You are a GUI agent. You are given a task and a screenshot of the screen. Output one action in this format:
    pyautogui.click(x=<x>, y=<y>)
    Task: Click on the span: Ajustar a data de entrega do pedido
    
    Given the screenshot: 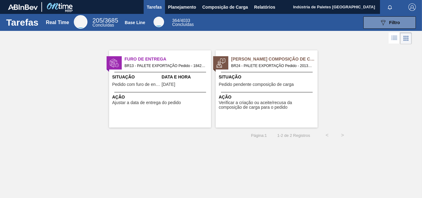 What is the action you would take?
    pyautogui.click(x=146, y=103)
    